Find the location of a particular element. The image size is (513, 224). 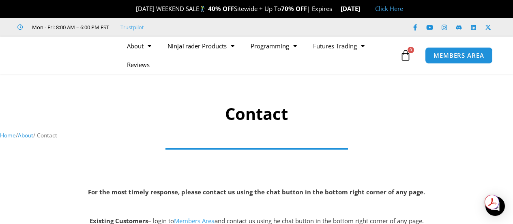

strong: 70% OFF is located at coordinates (294, 9).